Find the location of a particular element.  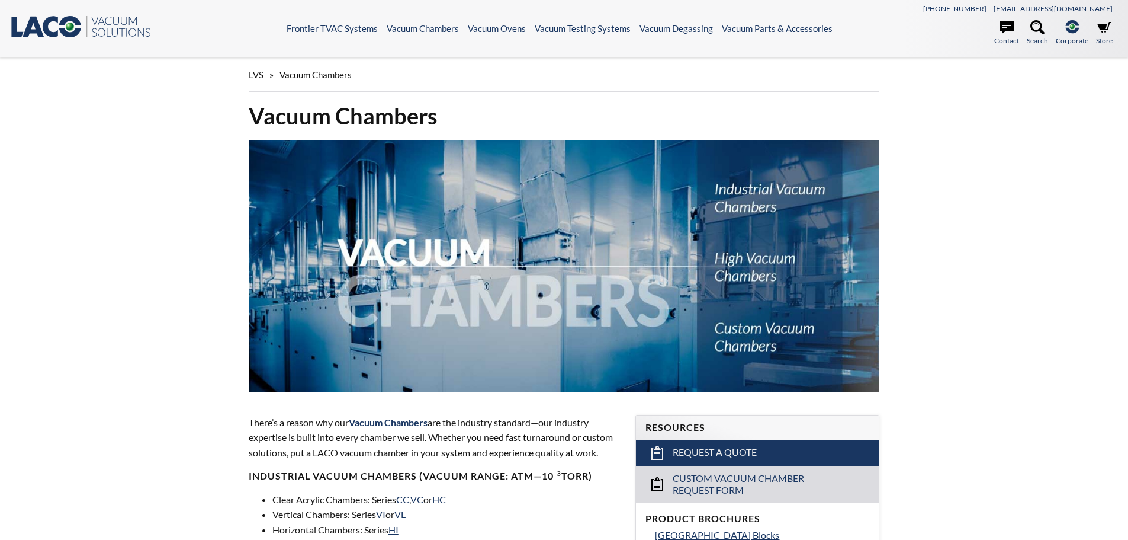

a: Vacuum Degassing is located at coordinates (676, 28).